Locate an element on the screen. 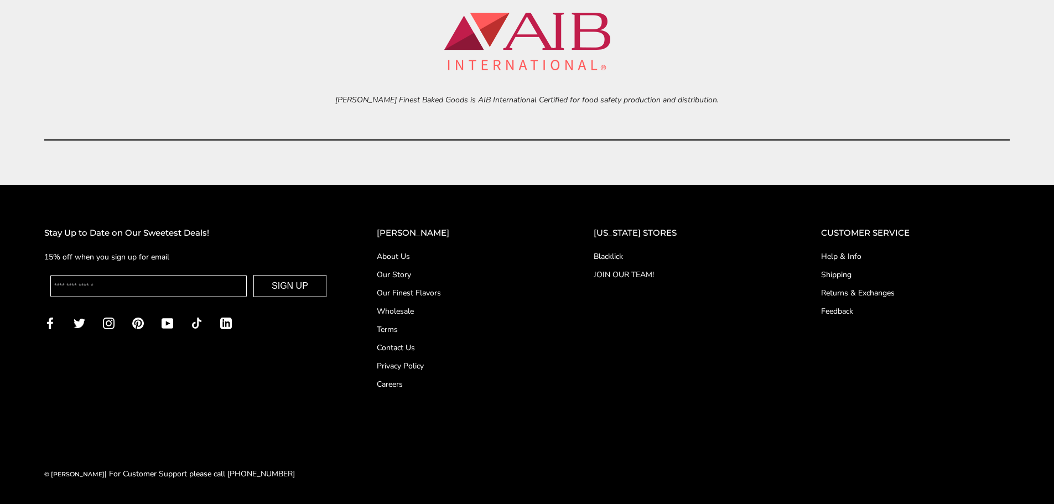  a: Returns & Exchanges is located at coordinates (915, 293).